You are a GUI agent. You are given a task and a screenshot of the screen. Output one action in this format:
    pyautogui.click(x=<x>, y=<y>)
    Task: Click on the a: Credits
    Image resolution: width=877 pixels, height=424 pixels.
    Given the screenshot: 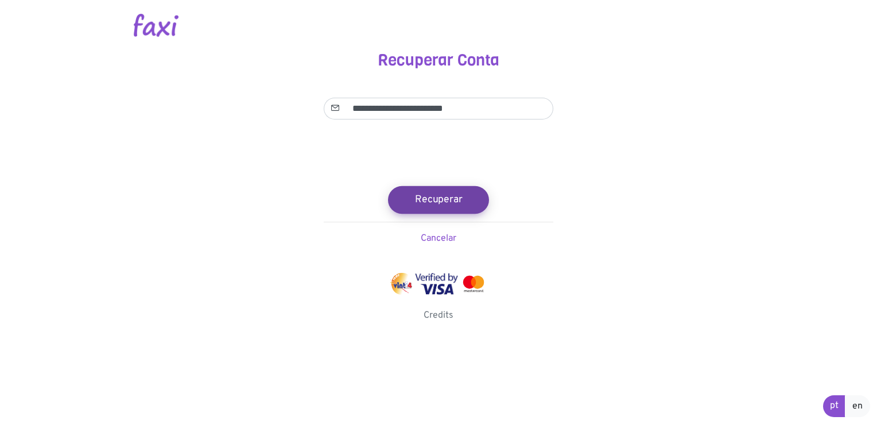 What is the action you would take?
    pyautogui.click(x=439, y=315)
    